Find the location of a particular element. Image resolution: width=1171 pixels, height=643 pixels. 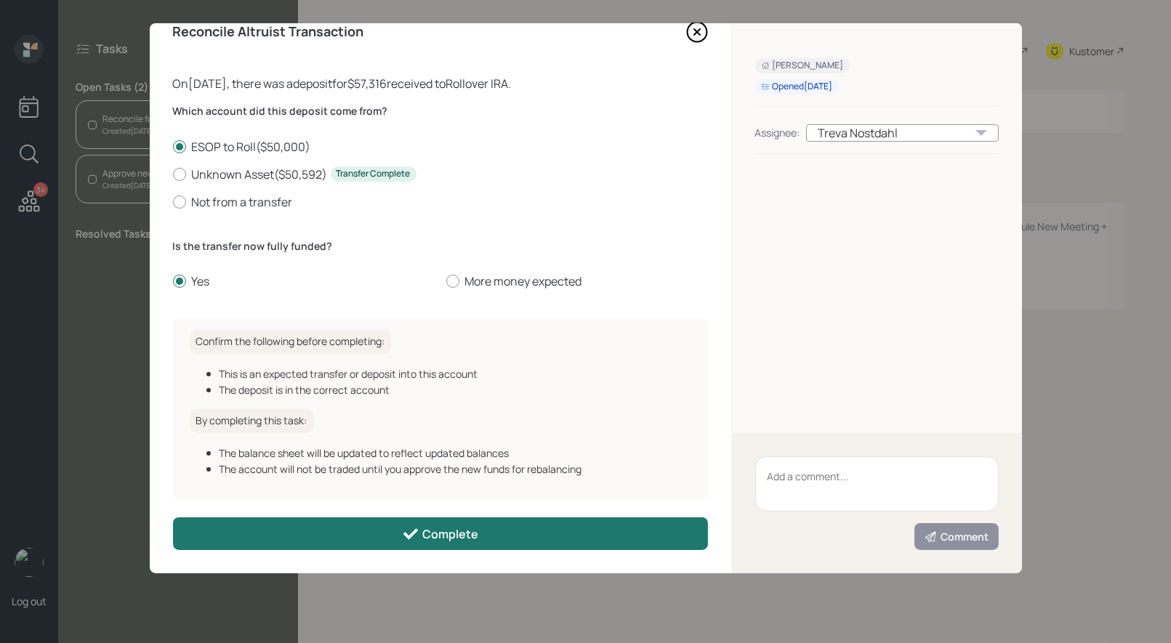

label: Not from a transfer is located at coordinates (440, 202).